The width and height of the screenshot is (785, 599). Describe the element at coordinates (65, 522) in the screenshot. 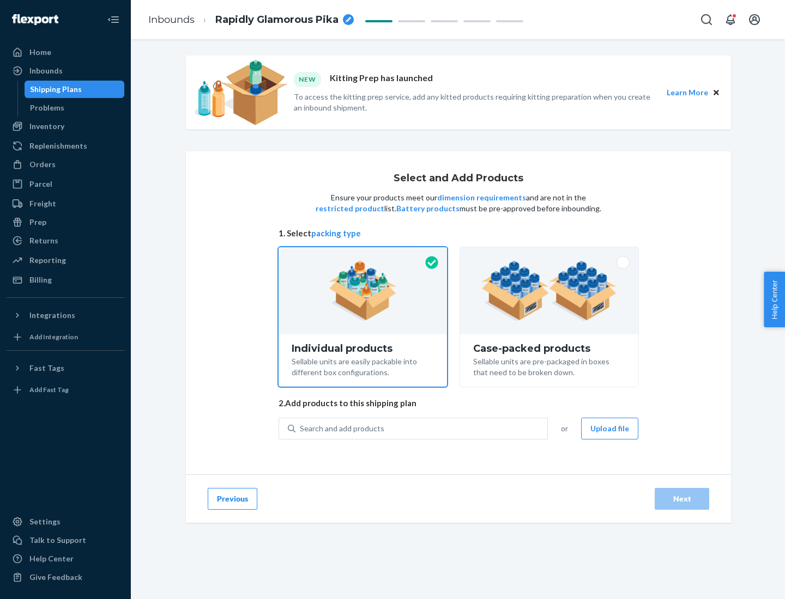

I see `a: Settings` at that location.